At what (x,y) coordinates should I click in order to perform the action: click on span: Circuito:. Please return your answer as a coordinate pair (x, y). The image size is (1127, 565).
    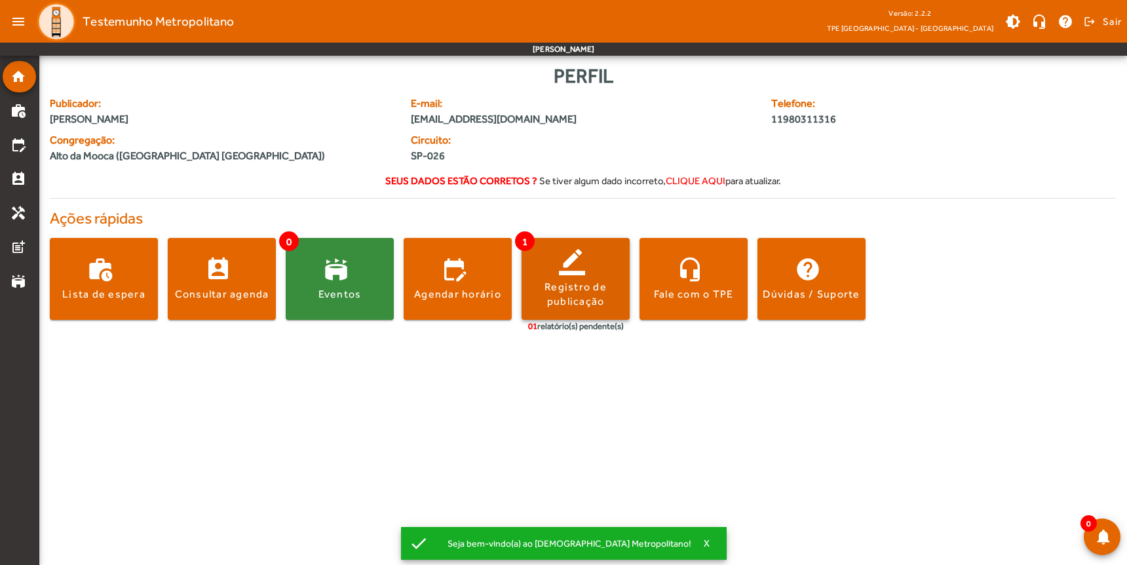
    Looking at the image, I should click on (493, 140).